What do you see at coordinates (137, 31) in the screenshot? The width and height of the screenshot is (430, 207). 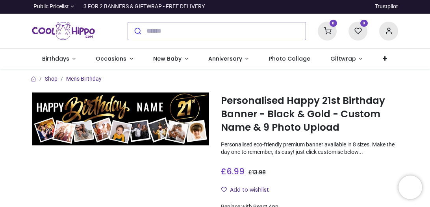 I see `button: Submit` at bounding box center [137, 31].